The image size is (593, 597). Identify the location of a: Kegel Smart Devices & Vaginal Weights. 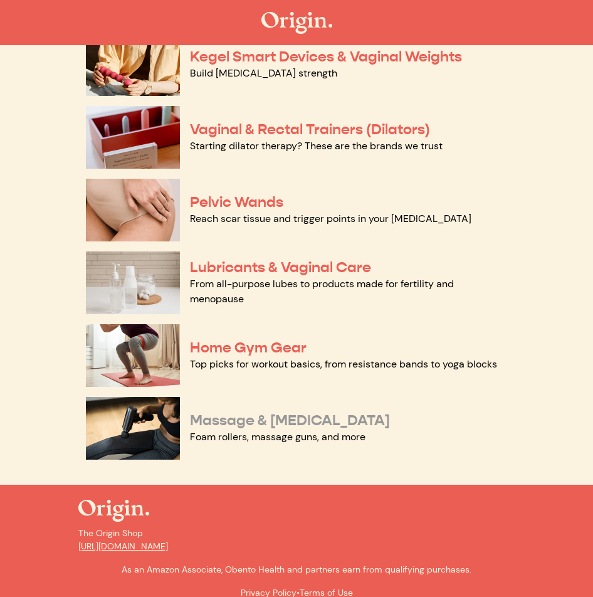
(326, 56).